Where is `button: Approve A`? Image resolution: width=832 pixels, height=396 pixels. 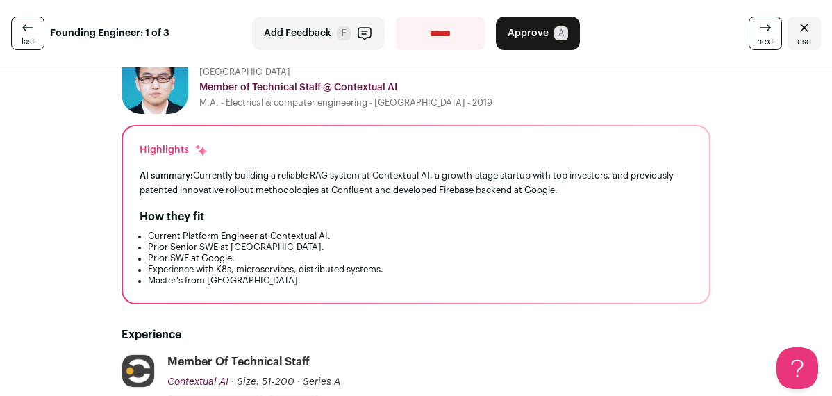
button: Approve A is located at coordinates (537, 33).